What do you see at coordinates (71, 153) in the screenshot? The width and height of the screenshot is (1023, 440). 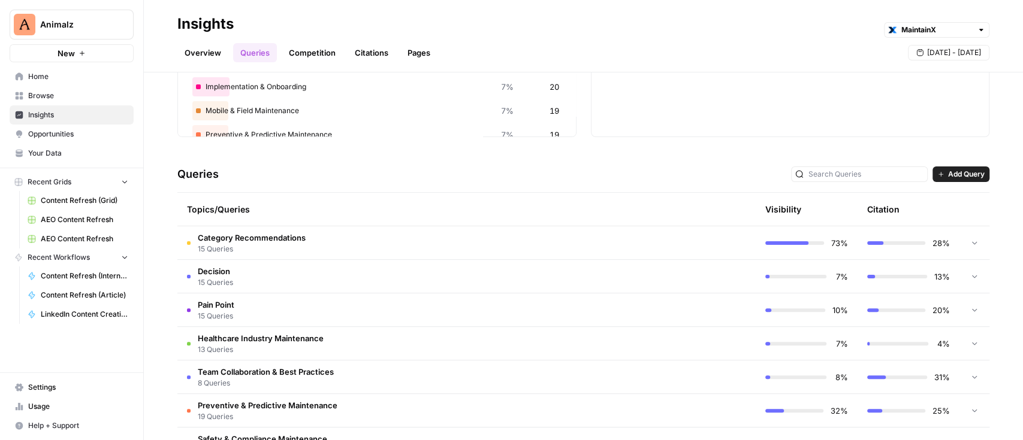 I see `a: Your Data` at bounding box center [71, 153].